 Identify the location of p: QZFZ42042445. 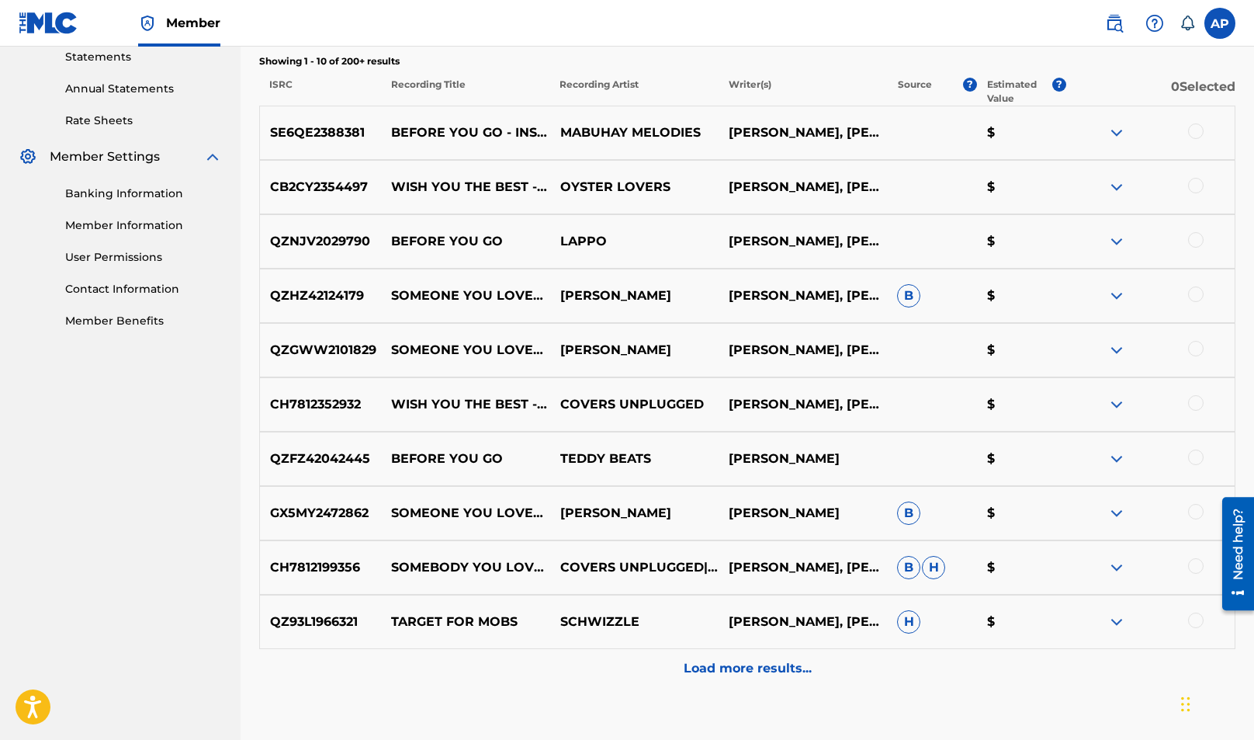
(321, 459).